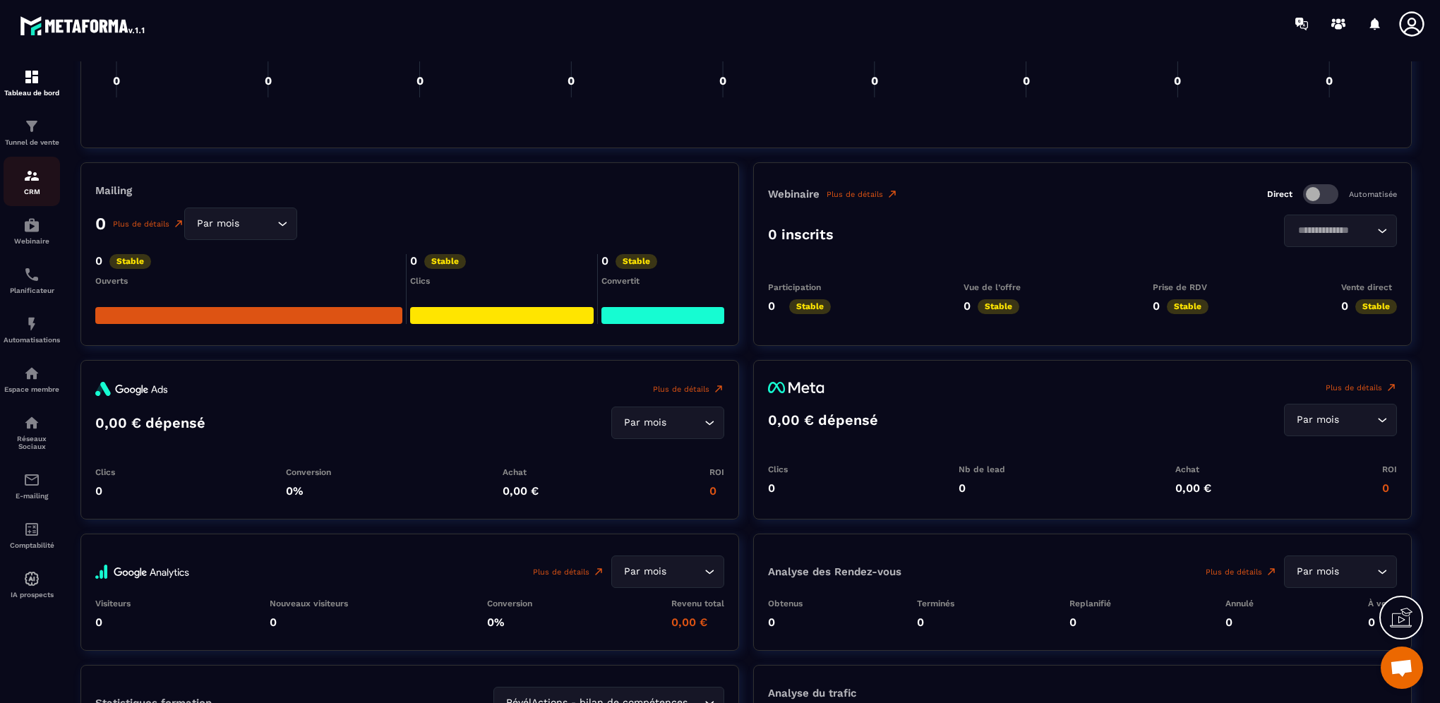 The height and width of the screenshot is (703, 1440). I want to click on p: Analyse du trafic, so click(1082, 693).